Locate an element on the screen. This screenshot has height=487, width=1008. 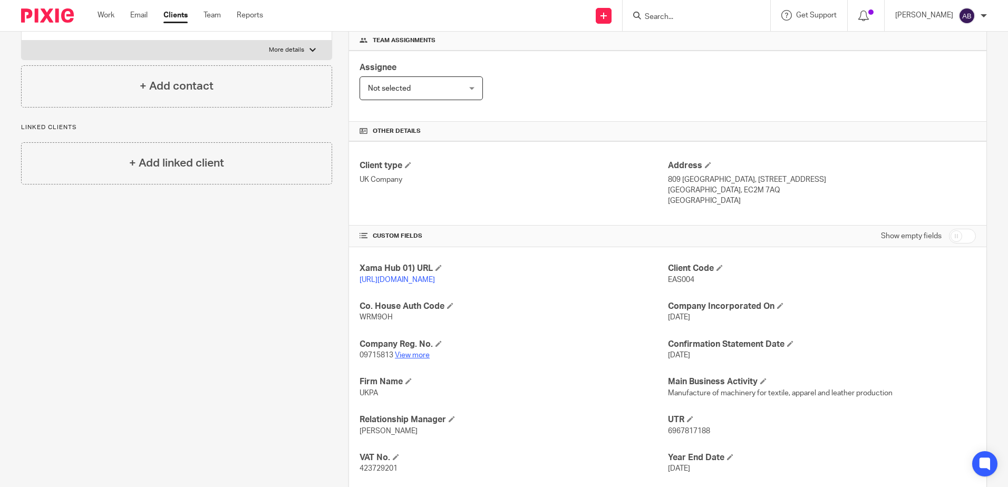
label: Show empty fields is located at coordinates (911, 236).